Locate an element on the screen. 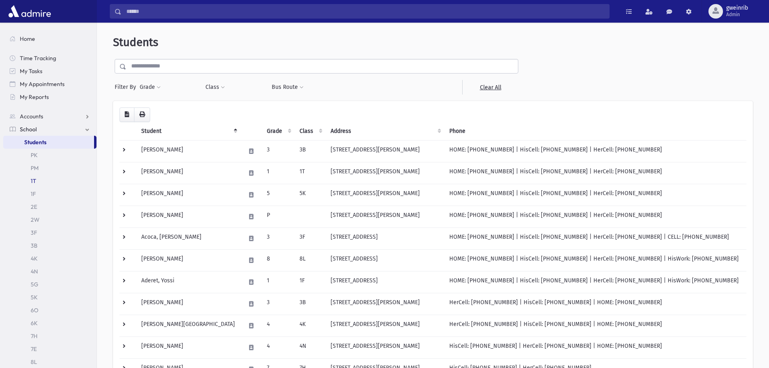  td: 5 is located at coordinates (278, 194).